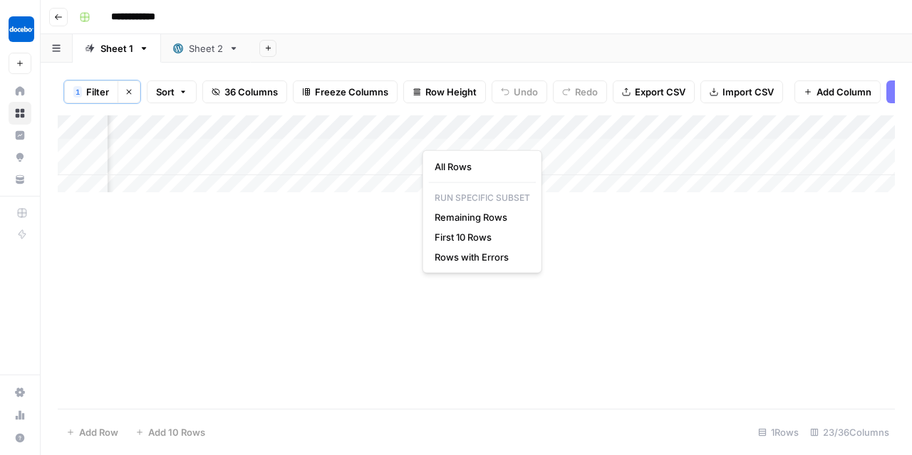  Describe the element at coordinates (20, 393) in the screenshot. I see `a: Settings` at that location.